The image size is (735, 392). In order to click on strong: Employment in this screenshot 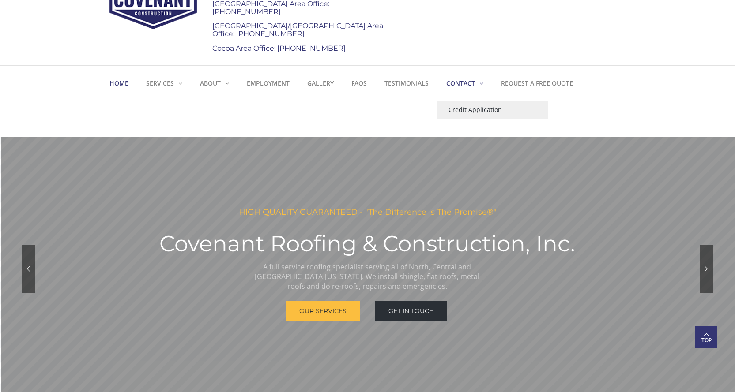, I will do `click(268, 83)`.